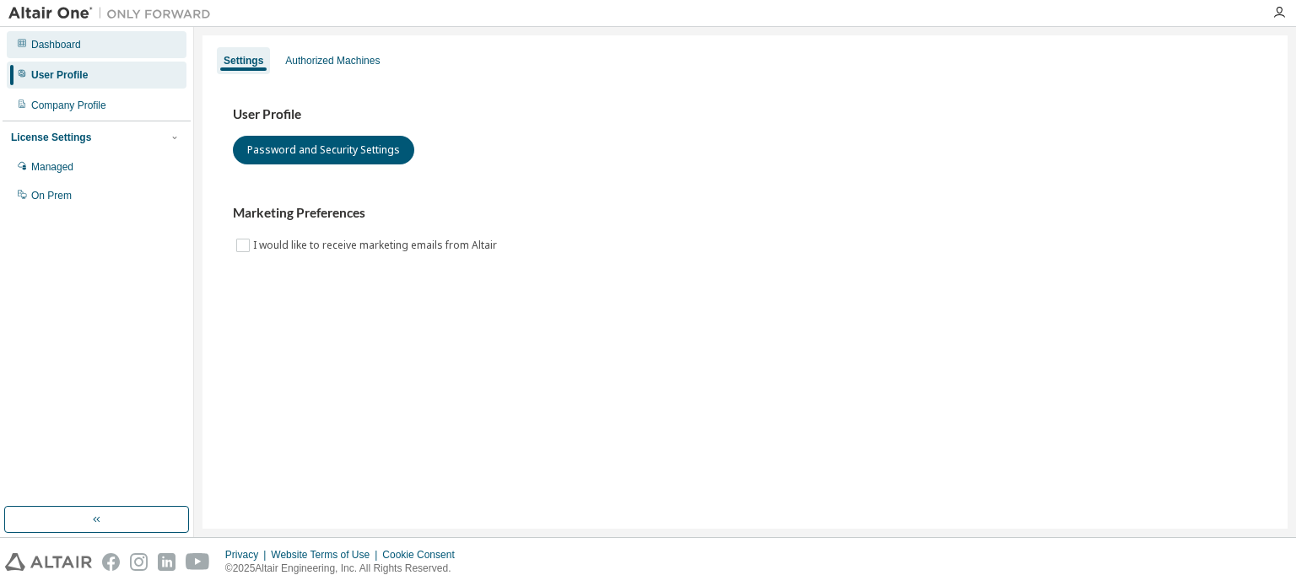 The width and height of the screenshot is (1296, 586). I want to click on div: Settings, so click(243, 61).